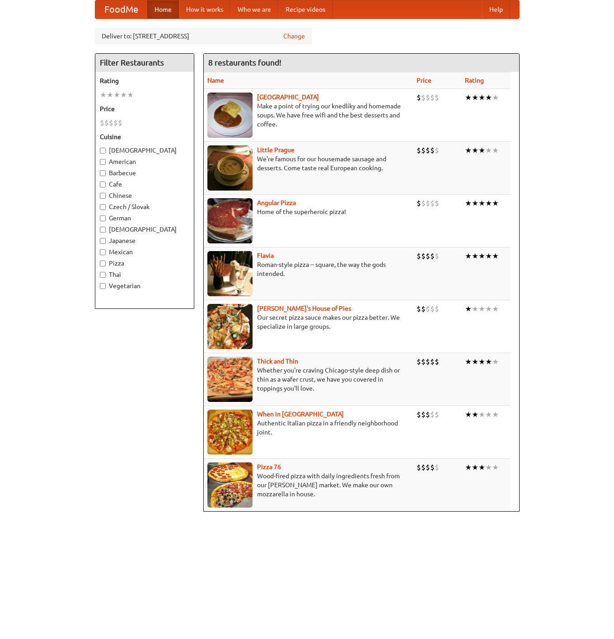  What do you see at coordinates (103, 252) in the screenshot?
I see `input: Mexican` at bounding box center [103, 252].